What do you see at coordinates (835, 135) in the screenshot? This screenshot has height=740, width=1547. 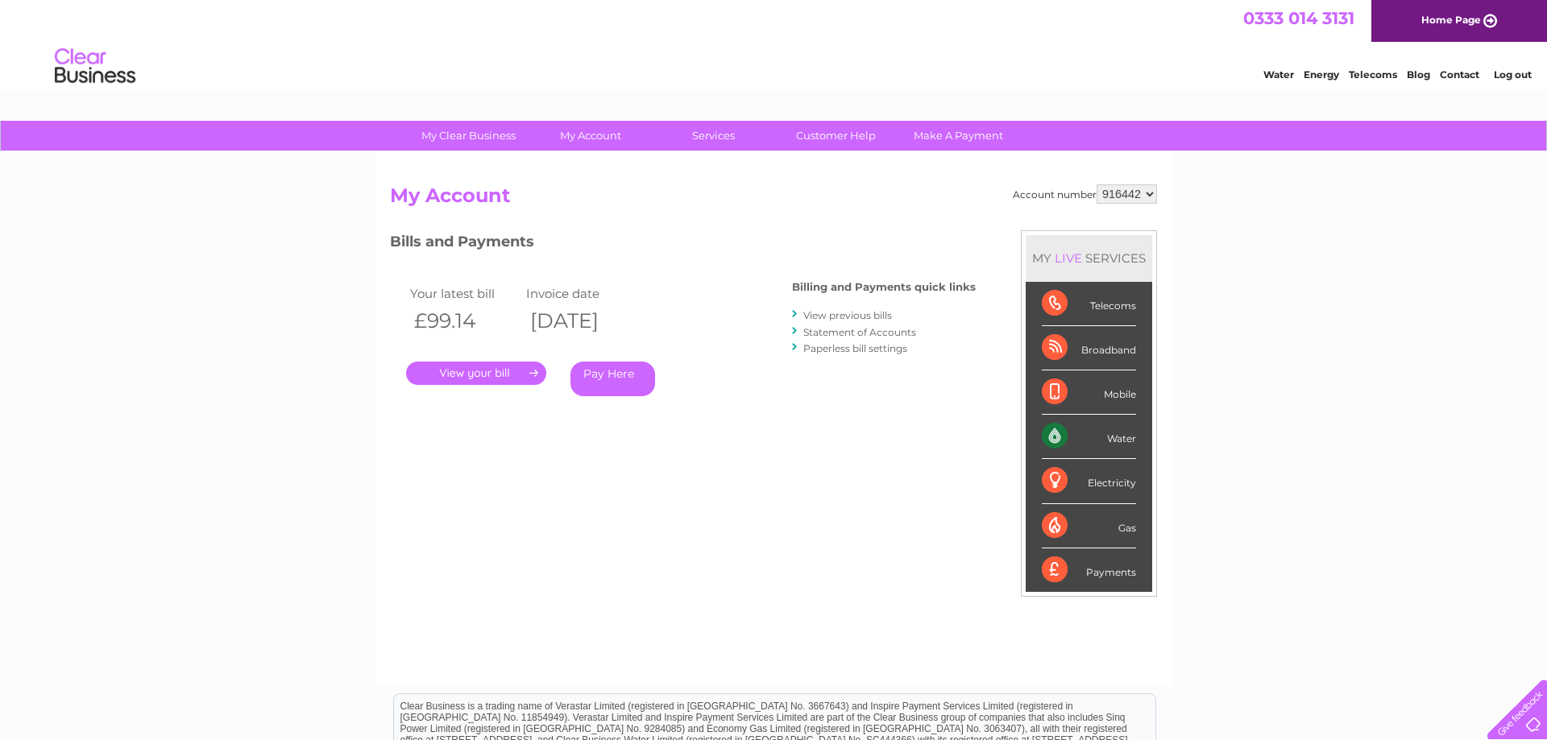 I see `a: Customer Help` at bounding box center [835, 135].